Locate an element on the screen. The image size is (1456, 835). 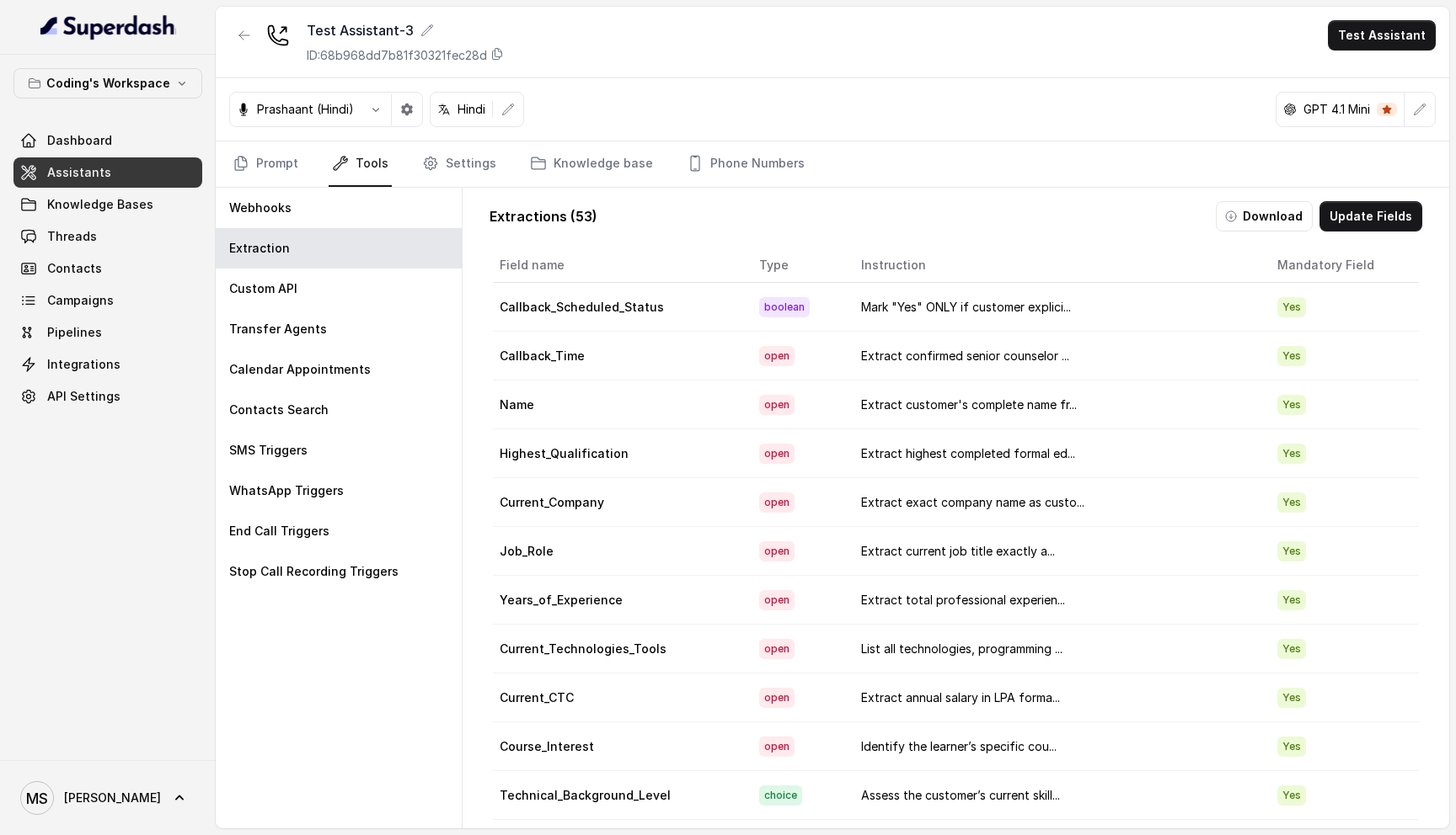
a: Phone Numbers is located at coordinates (745, 164).